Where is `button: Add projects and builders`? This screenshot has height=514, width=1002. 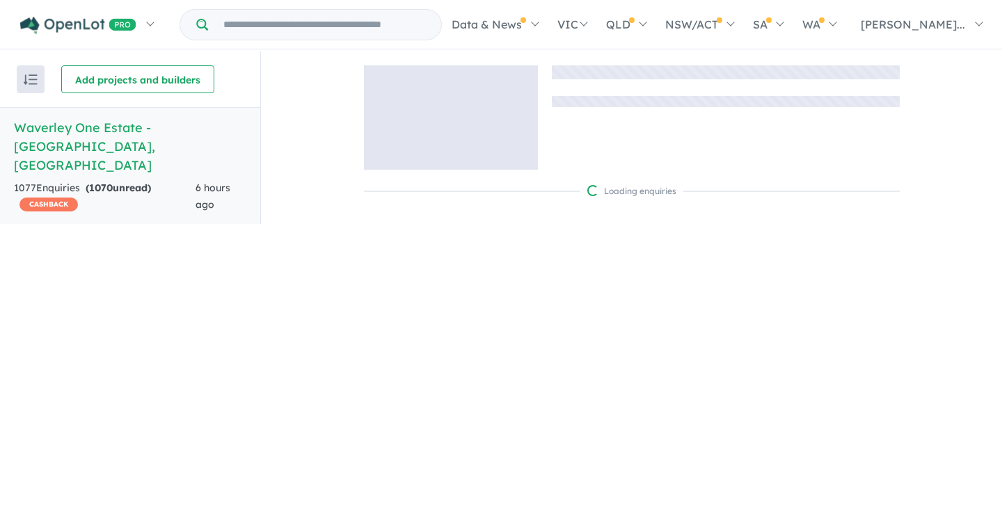 button: Add projects and builders is located at coordinates (138, 79).